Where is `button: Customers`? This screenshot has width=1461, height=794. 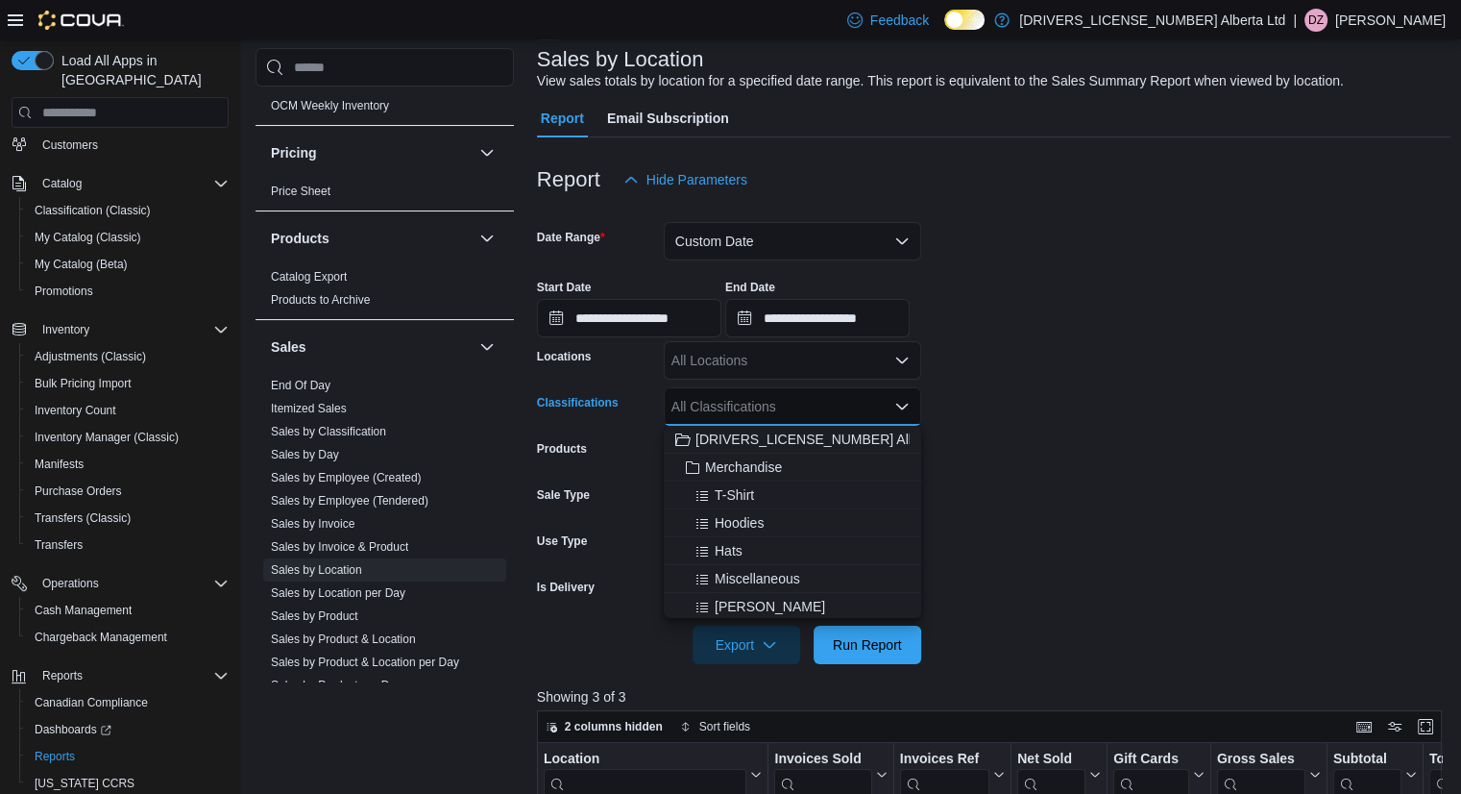 button: Customers is located at coordinates (120, 144).